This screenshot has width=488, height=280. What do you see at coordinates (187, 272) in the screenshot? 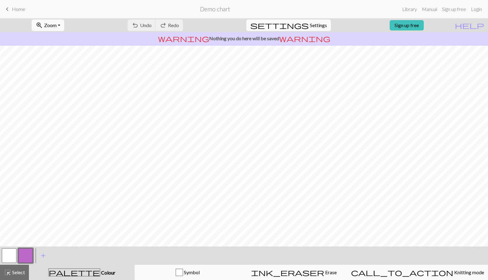
I see `button: Symbol` at bounding box center [187, 272].